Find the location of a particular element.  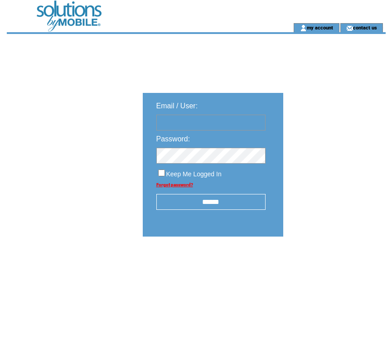

a: contact us is located at coordinates (364, 27).